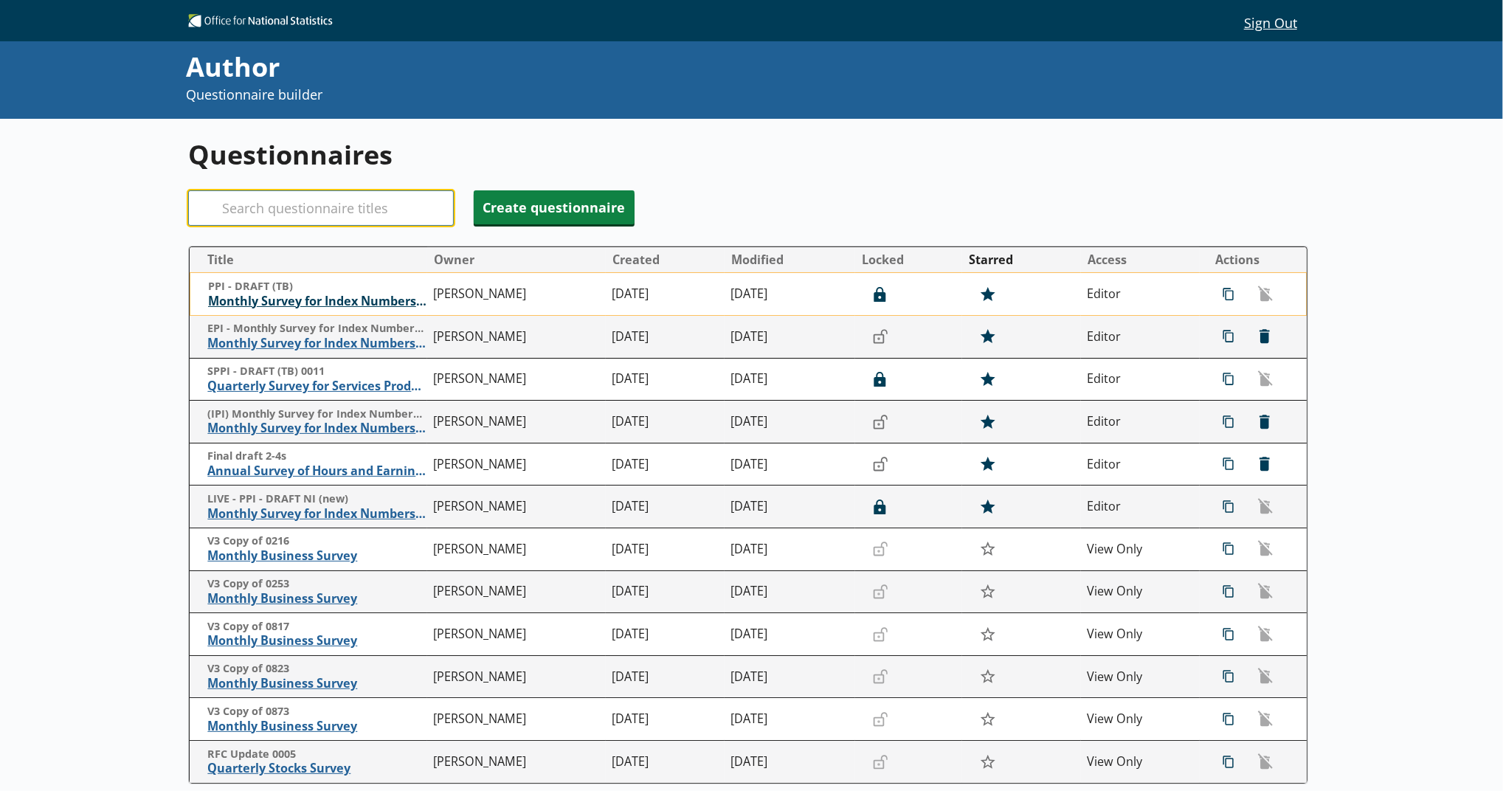 This screenshot has height=791, width=1503. I want to click on button: Title, so click(311, 260).